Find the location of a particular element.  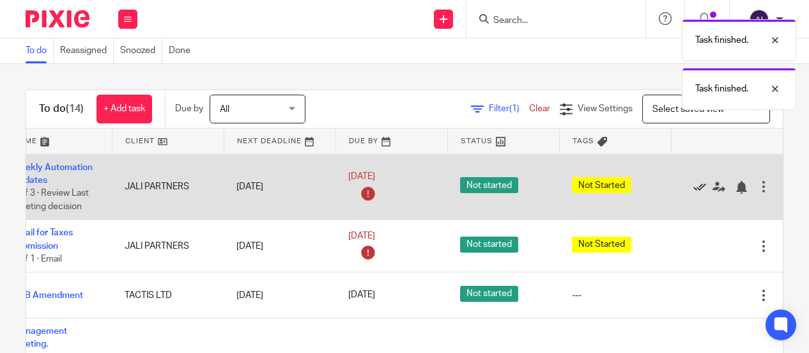

a: Mark as done is located at coordinates (703, 187).